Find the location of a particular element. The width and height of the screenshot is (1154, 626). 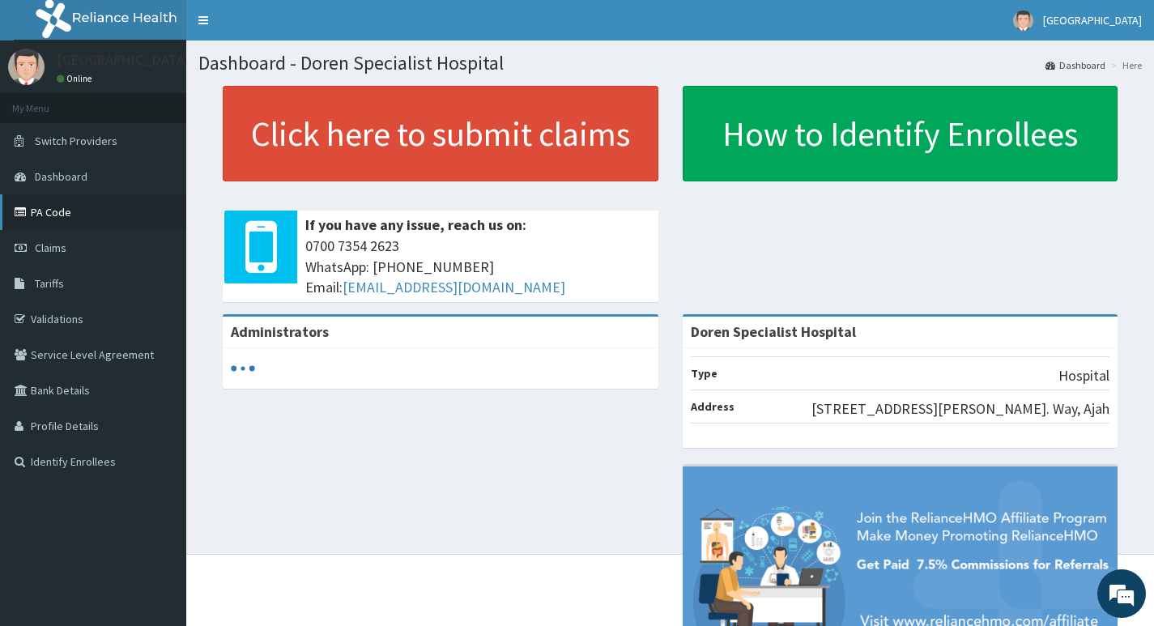

p: Hospital is located at coordinates (1084, 376).